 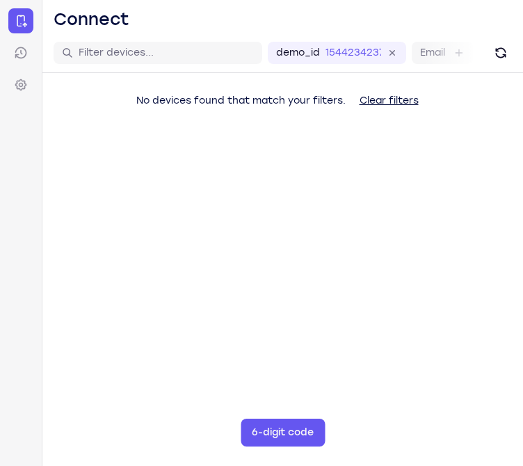 I want to click on label: Email, so click(x=433, y=53).